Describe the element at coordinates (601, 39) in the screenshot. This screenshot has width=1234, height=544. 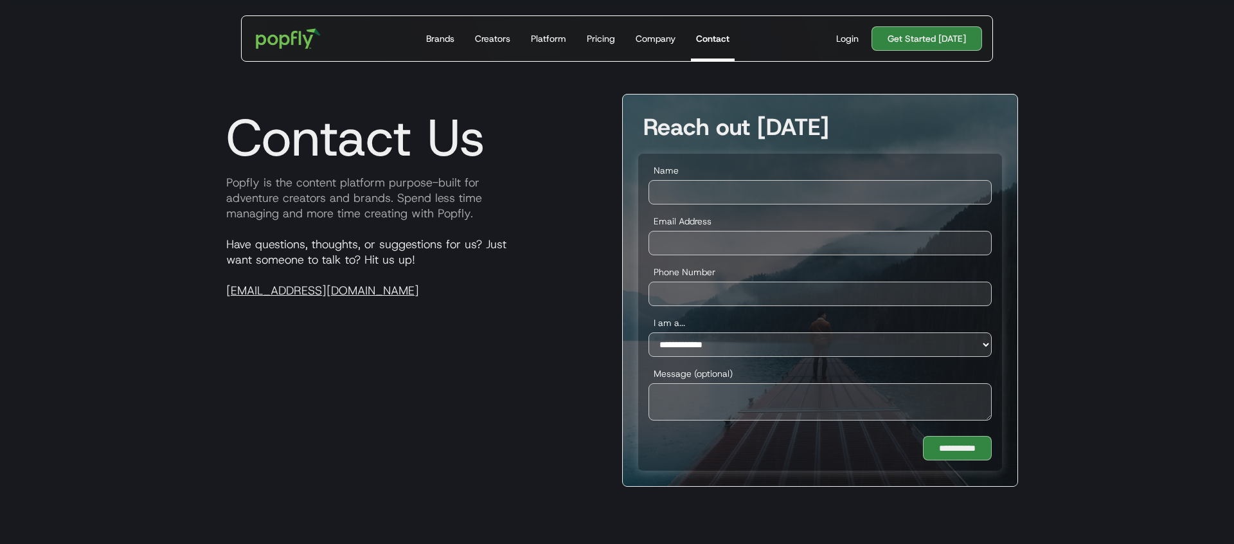
I see `div: Pricing` at that location.